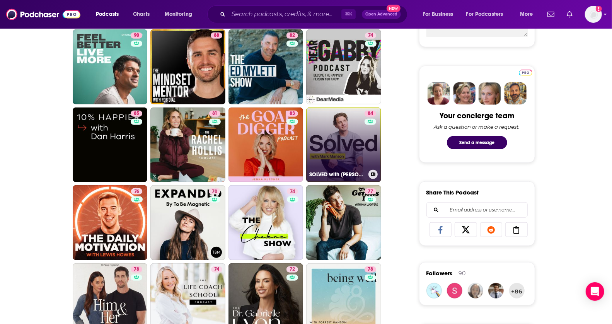 The image size is (612, 324). I want to click on img: Podchaser Pro, so click(525, 73).